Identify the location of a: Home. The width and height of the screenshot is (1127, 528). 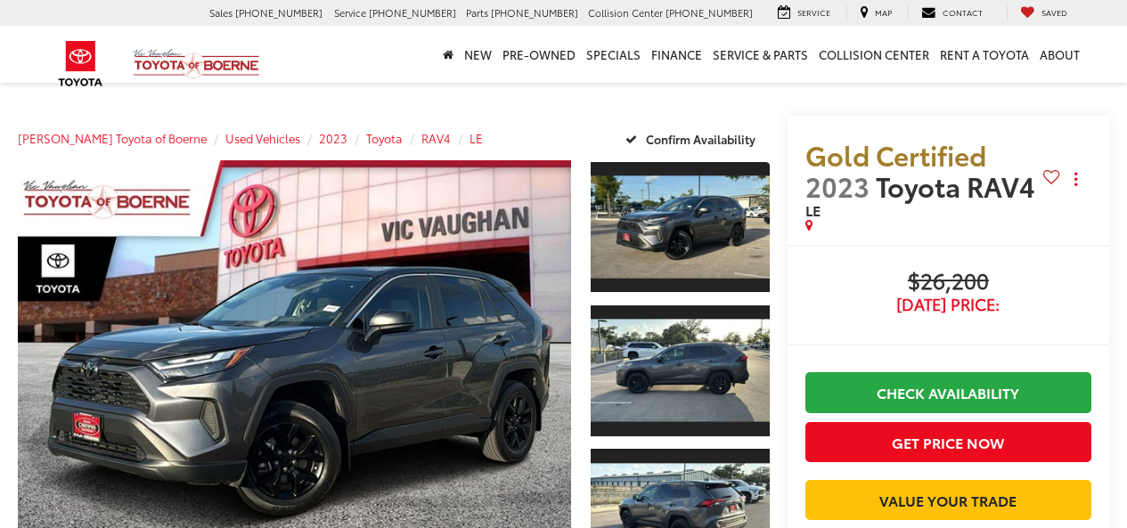
(448, 54).